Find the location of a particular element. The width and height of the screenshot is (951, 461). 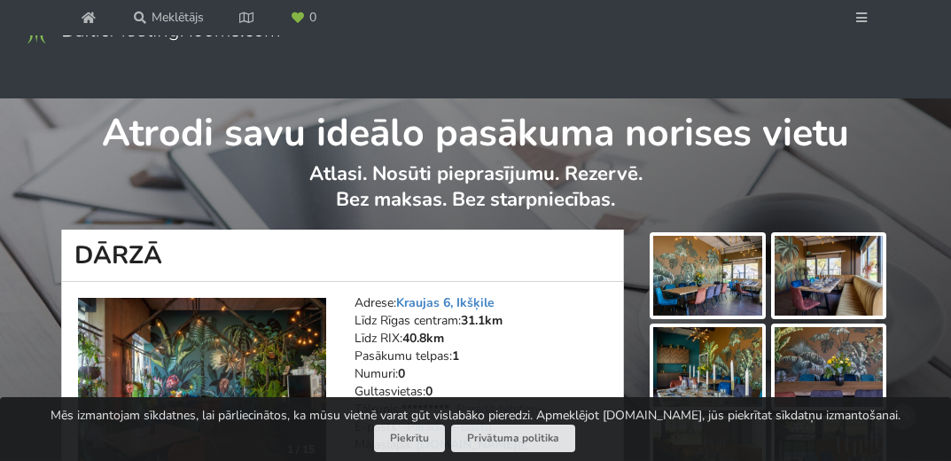

a: Meklētājs is located at coordinates (168, 18).